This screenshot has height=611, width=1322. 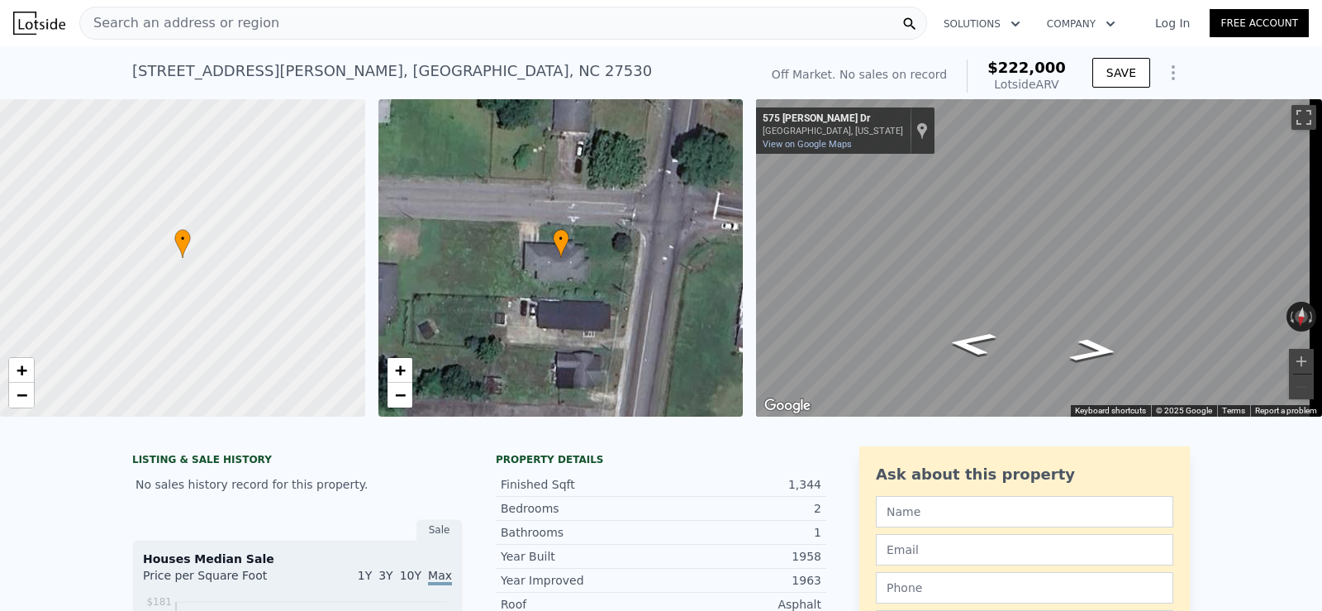 I want to click on input: Name, so click(x=1025, y=511).